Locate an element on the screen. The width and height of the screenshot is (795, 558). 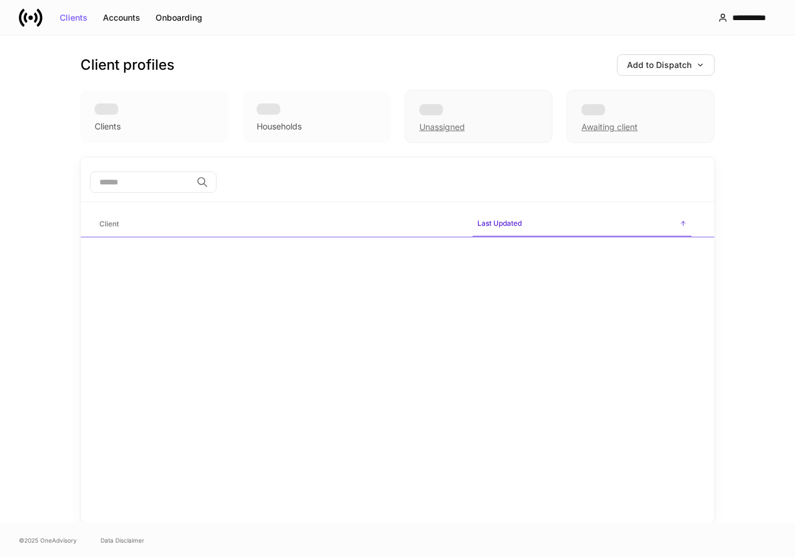
h3: Client profiles is located at coordinates (127, 65).